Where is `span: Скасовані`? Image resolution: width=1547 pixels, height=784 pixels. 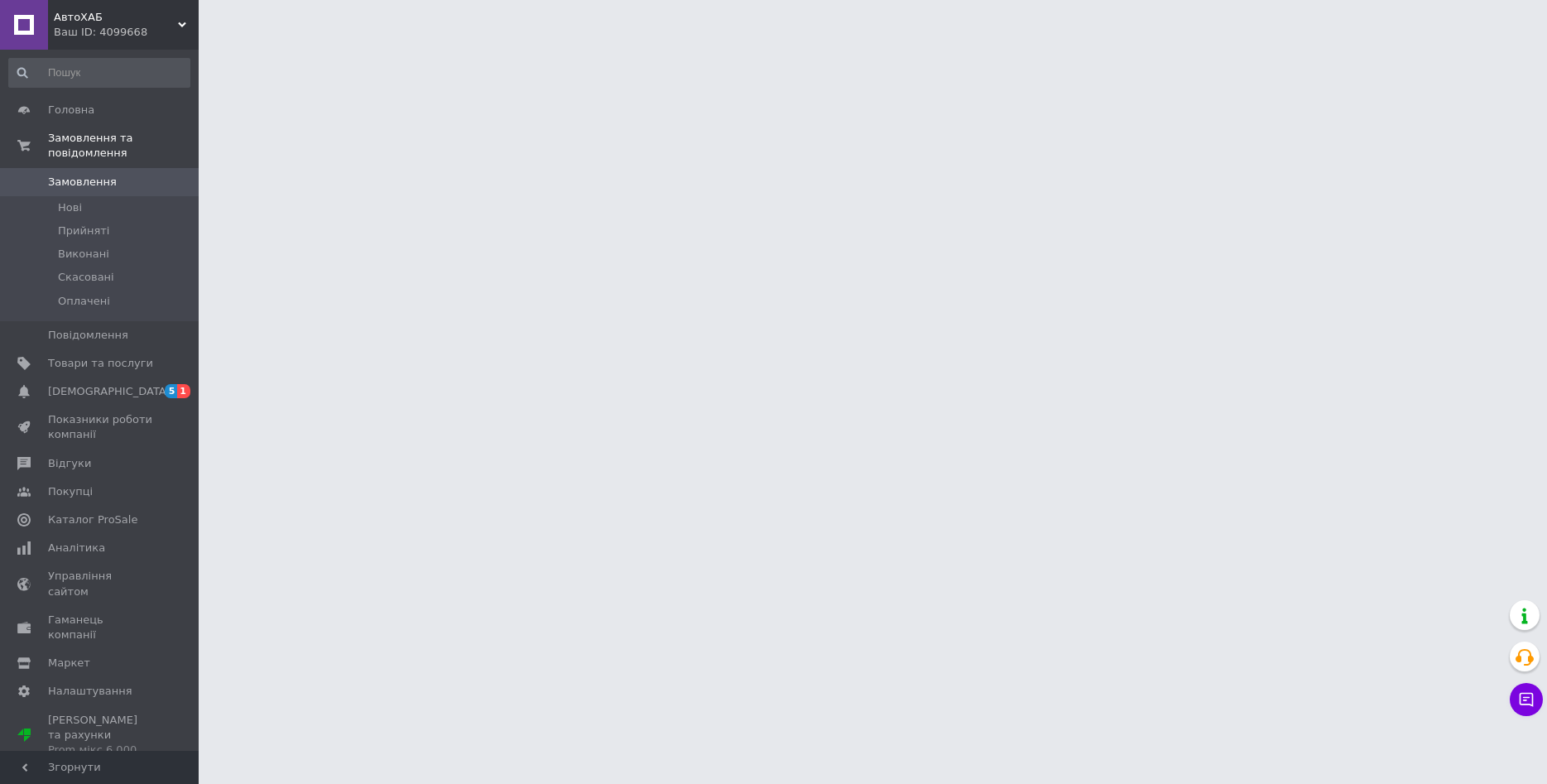
span: Скасовані is located at coordinates (86, 277).